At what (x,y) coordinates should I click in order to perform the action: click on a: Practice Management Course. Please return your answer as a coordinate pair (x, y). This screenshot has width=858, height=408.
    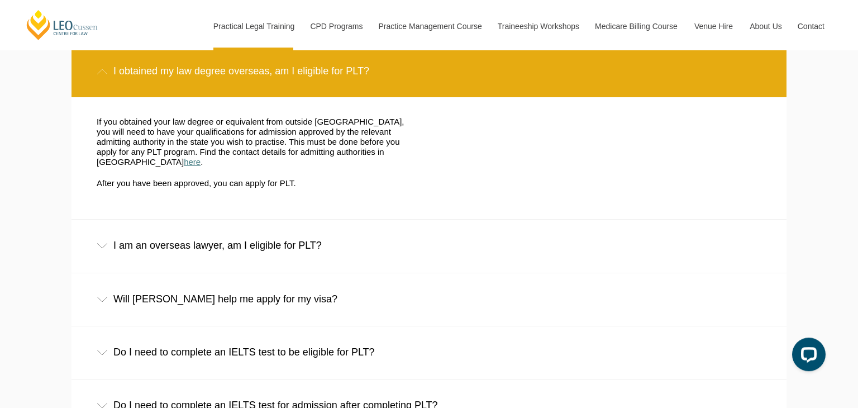
    Looking at the image, I should click on (430, 26).